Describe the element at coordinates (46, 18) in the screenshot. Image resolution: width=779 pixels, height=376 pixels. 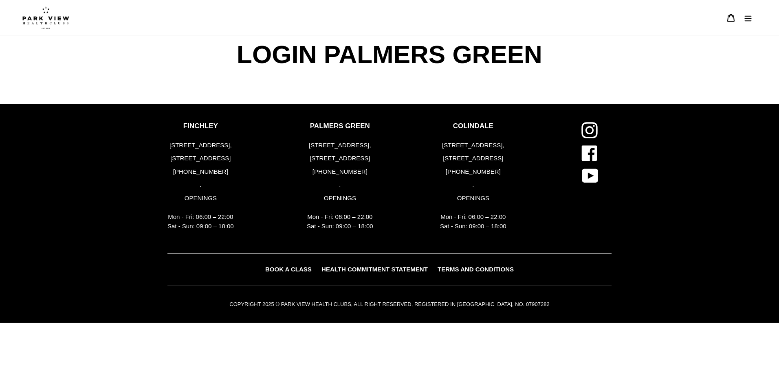
I see `img: Park view health clubs is a gym near you.` at that location.